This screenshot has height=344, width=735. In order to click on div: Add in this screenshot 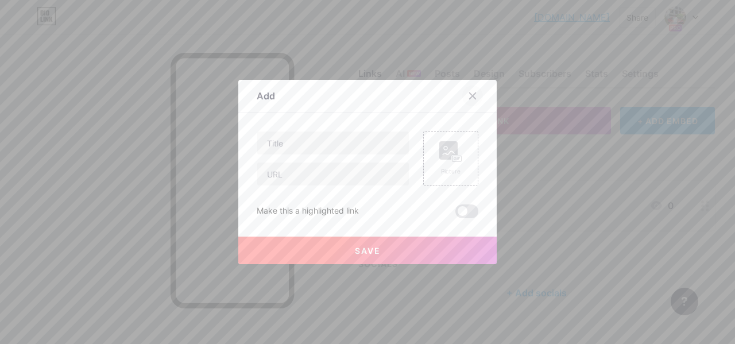, I will do `click(266, 96)`.